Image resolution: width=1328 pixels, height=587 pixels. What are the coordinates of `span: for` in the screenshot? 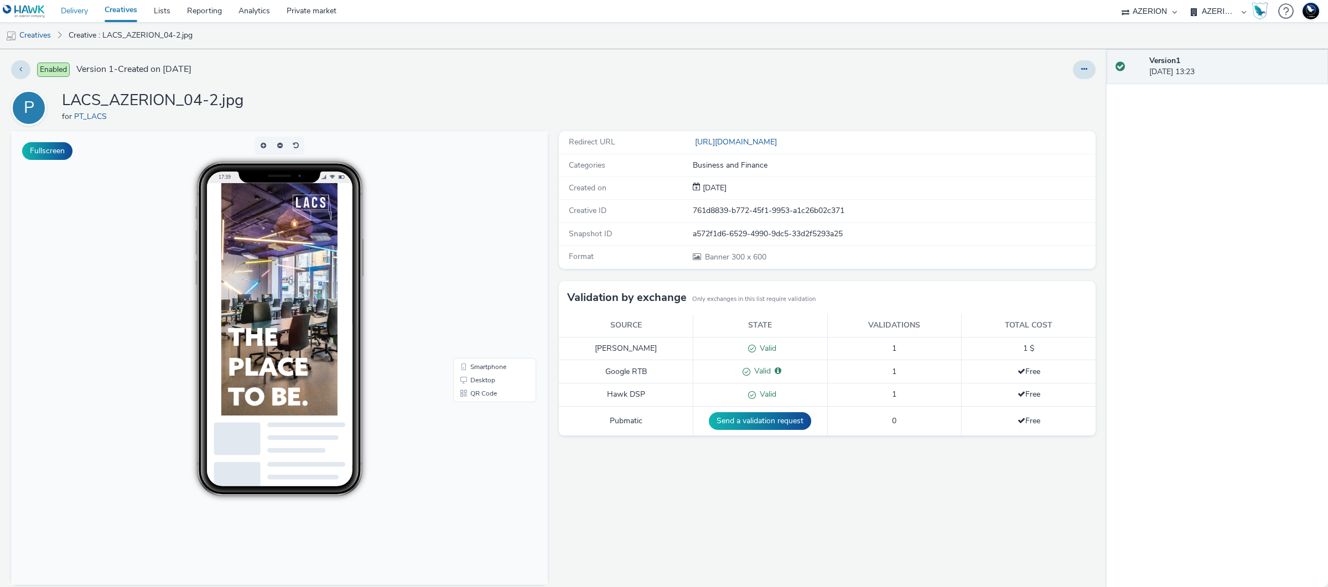 It's located at (68, 116).